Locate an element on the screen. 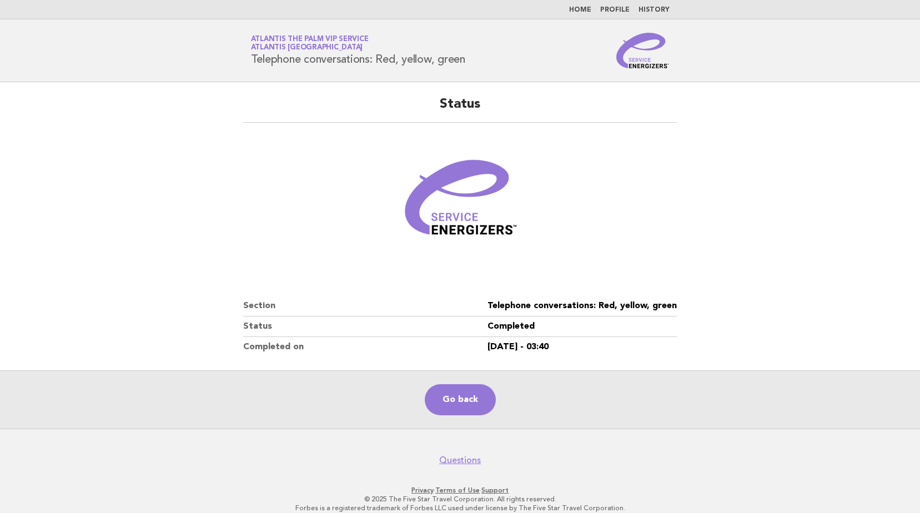 Image resolution: width=920 pixels, height=513 pixels. img: Service Energizers is located at coordinates (643, 51).